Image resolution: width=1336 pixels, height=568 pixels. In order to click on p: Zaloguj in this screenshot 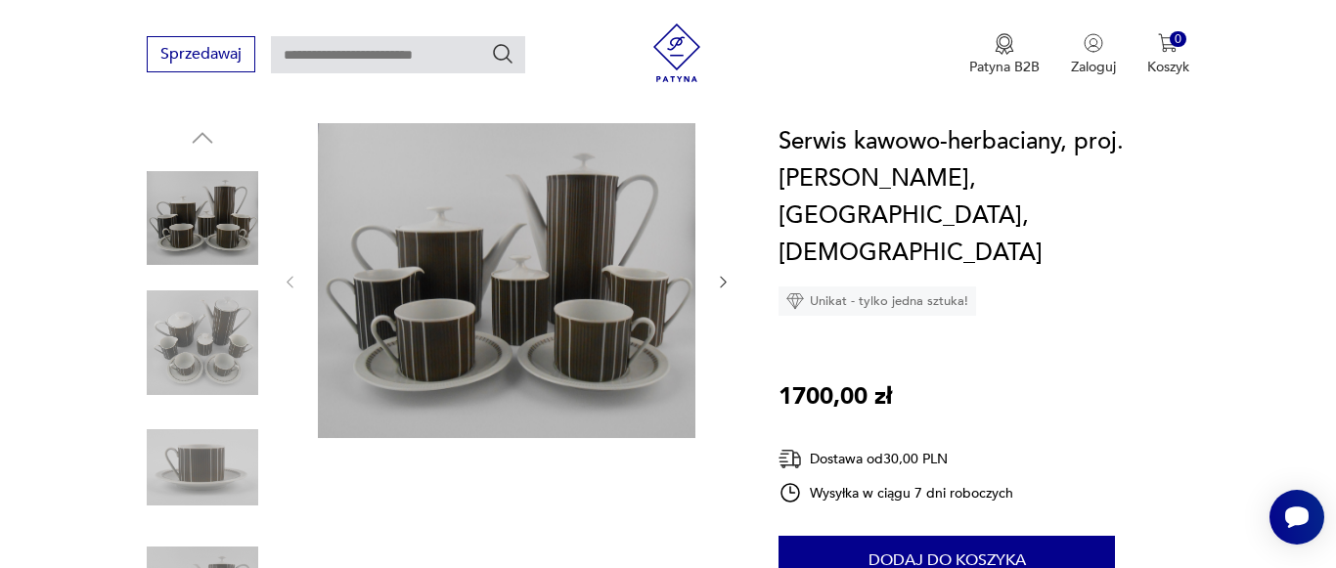, I will do `click(1093, 66)`.